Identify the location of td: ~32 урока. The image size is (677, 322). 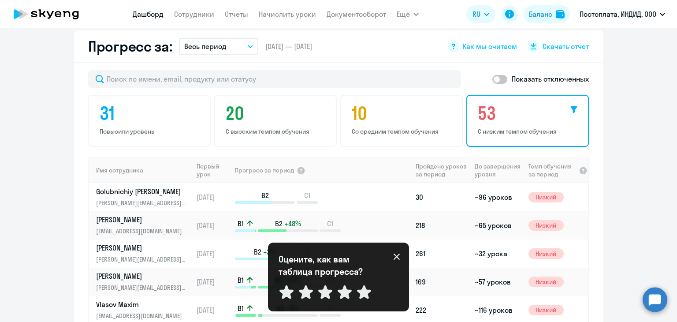
(497, 253).